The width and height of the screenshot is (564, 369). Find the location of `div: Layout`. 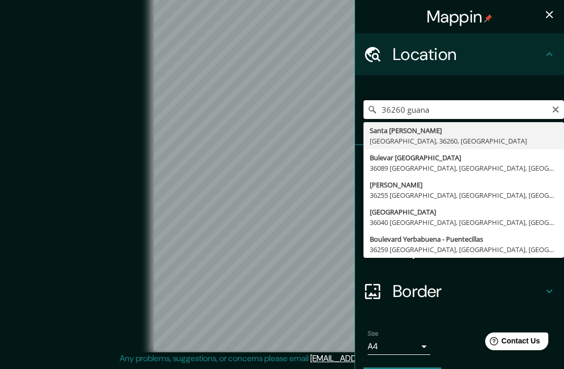

div: Layout is located at coordinates (459, 250).